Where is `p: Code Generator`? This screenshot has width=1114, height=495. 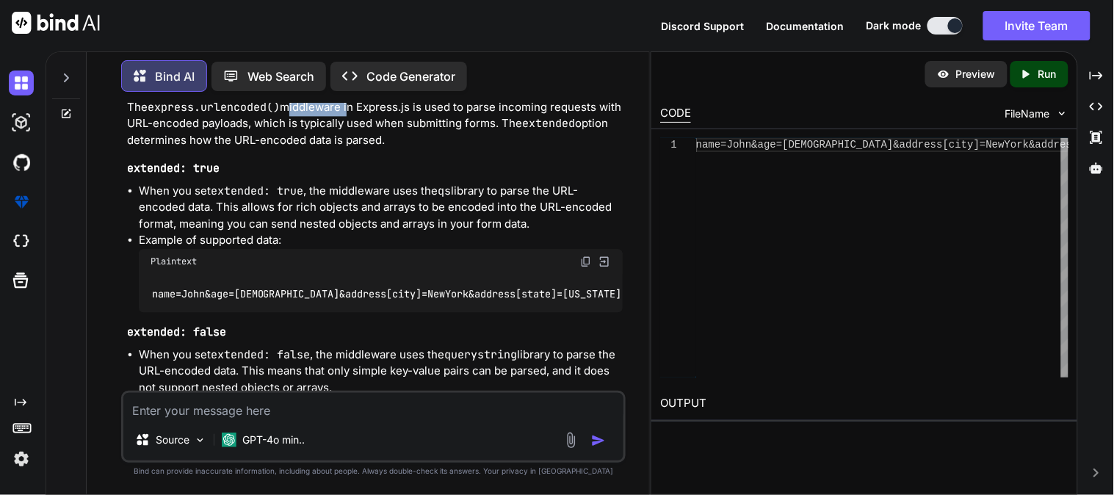 p: Code Generator is located at coordinates (411, 76).